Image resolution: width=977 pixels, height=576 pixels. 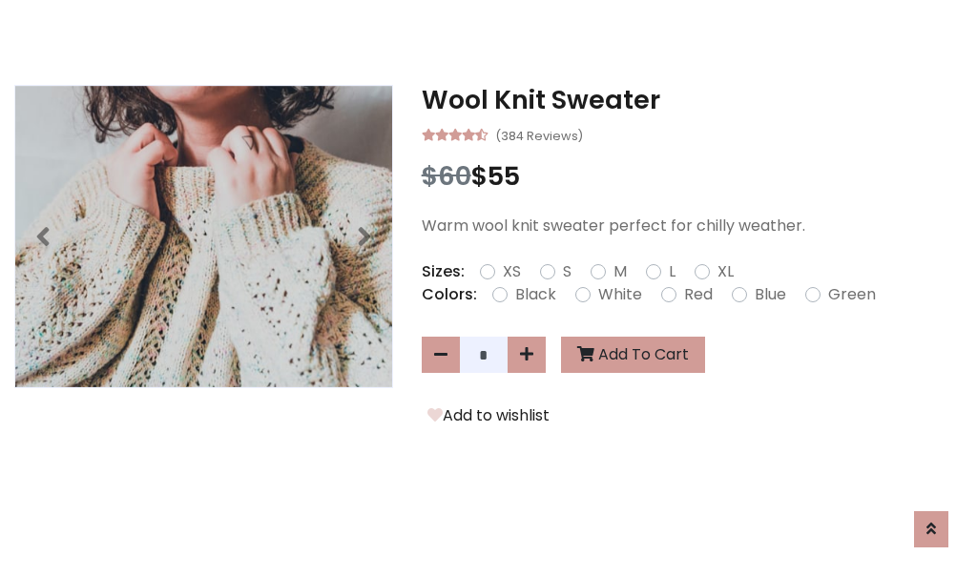 I want to click on span: $60, so click(x=446, y=176).